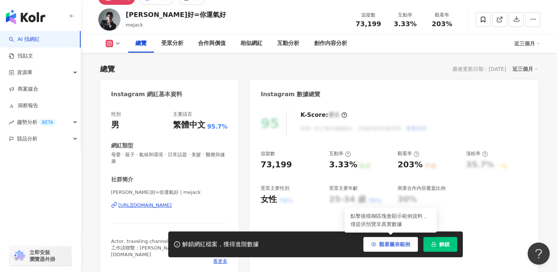 The height and width of the screenshot is (272, 557). Describe the element at coordinates (276, 165) in the screenshot. I see `div: 73,199` at that location.